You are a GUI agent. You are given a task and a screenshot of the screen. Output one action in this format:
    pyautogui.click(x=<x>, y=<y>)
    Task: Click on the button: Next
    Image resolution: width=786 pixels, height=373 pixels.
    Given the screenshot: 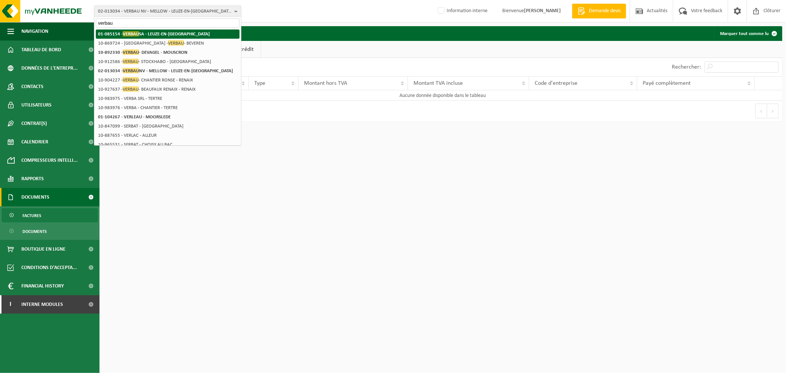 What is the action you would take?
    pyautogui.click(x=773, y=111)
    